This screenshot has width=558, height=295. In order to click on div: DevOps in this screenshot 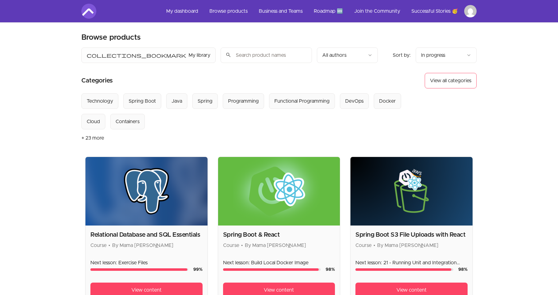, I will do `click(354, 101)`.